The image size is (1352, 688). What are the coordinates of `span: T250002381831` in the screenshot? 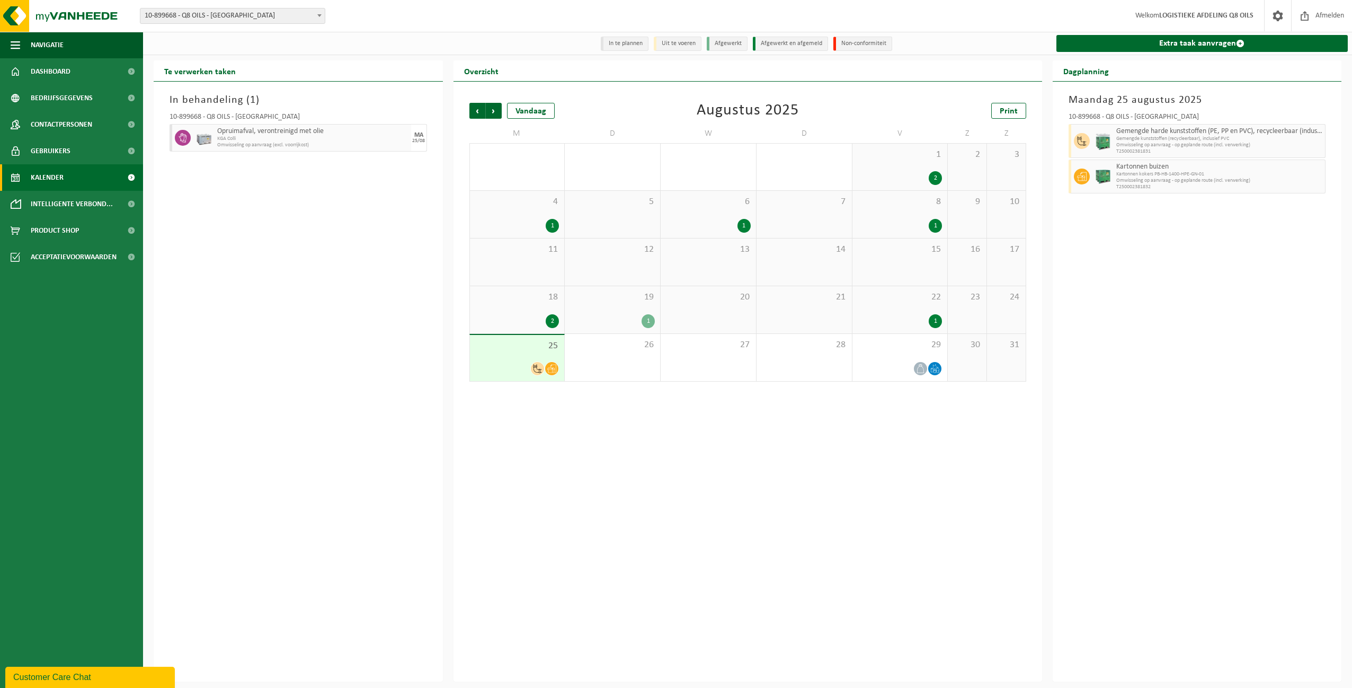 It's located at (1220, 152).